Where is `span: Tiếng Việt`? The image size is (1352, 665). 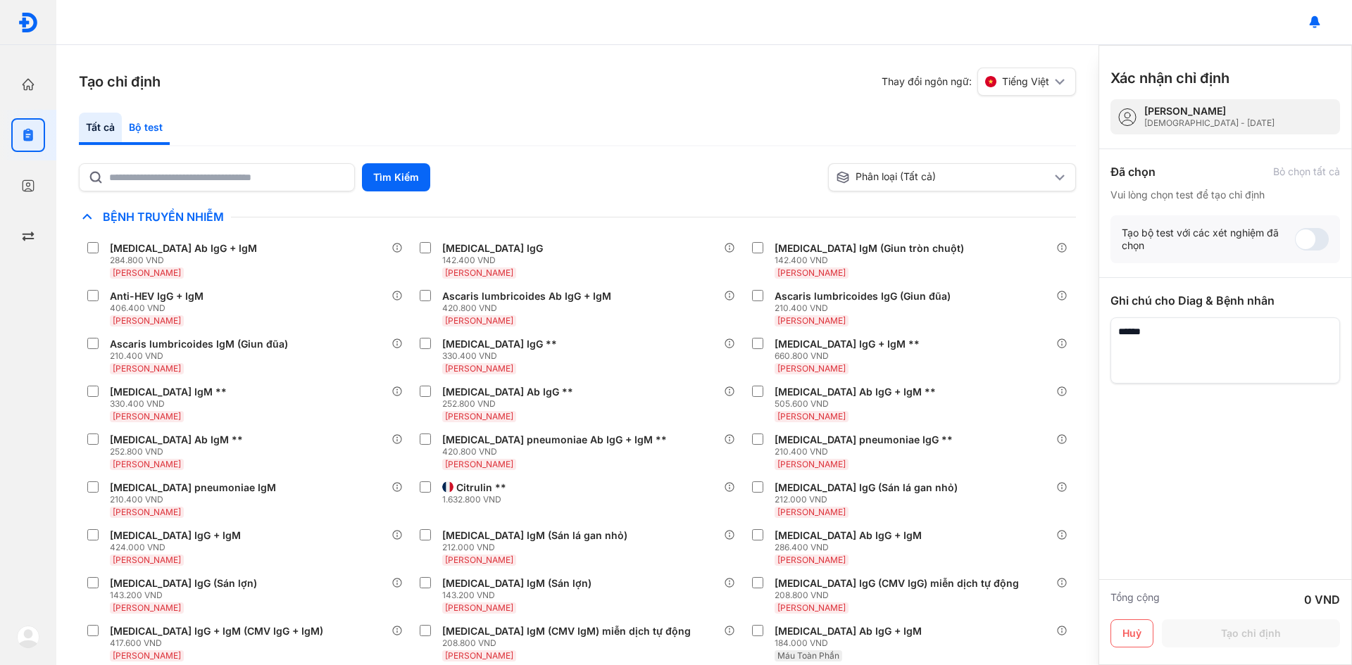 span: Tiếng Việt is located at coordinates (1025, 82).